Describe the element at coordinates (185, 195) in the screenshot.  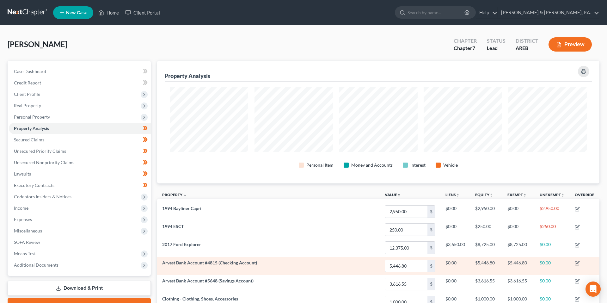
I see `i: expand_less` at that location.